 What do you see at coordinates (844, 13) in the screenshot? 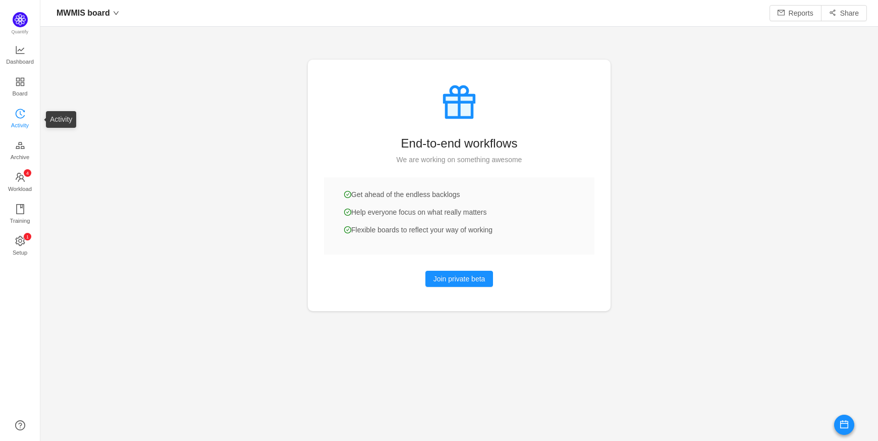
I see `button: icon: share-altShare` at bounding box center [844, 13].